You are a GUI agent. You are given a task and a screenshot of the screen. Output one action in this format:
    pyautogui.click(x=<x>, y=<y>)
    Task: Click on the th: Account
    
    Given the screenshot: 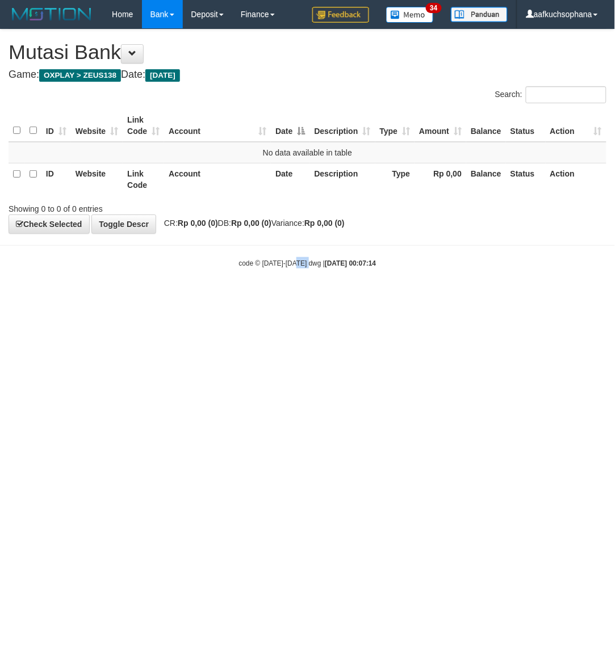 What is the action you would take?
    pyautogui.click(x=217, y=179)
    